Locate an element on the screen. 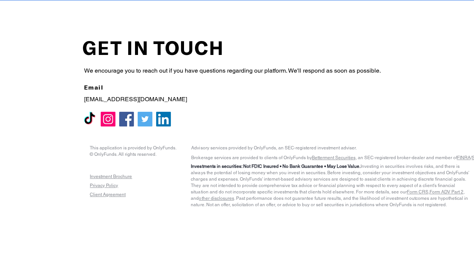  span: We encourage you to reach out if you have questions regarding our platform. We'll respond as soon... is located at coordinates (232, 70).